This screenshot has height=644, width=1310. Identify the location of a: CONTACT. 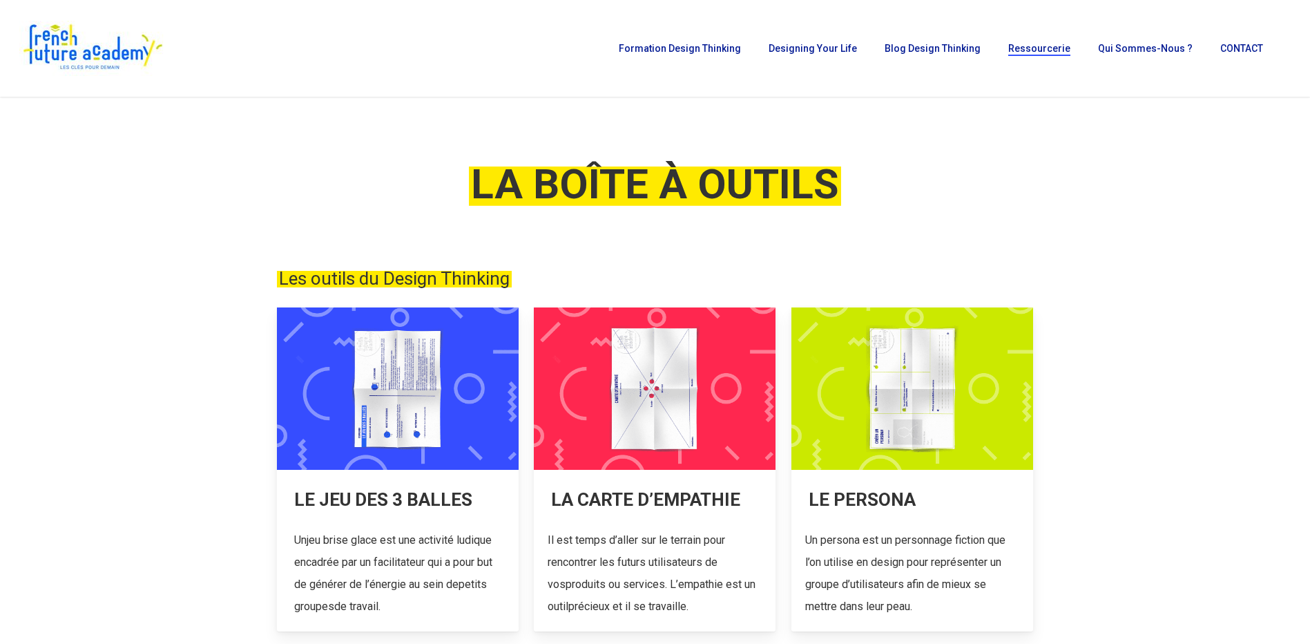
(1242, 48).